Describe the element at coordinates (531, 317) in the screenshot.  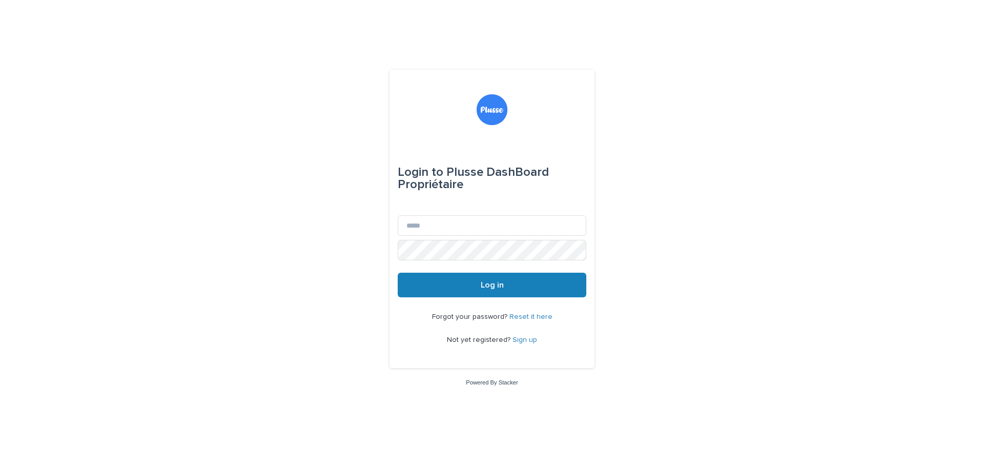
I see `a: Reset it here` at that location.